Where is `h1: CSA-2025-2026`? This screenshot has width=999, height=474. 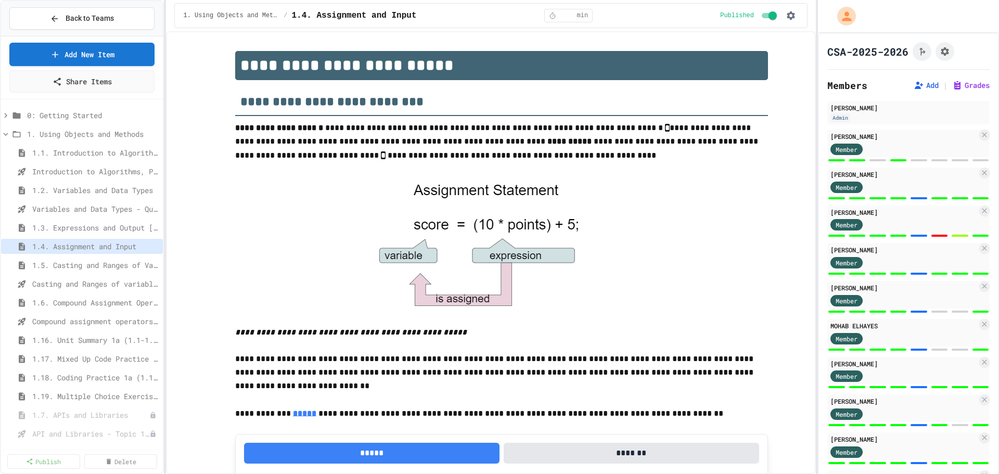
h1: CSA-2025-2026 is located at coordinates (868, 52).